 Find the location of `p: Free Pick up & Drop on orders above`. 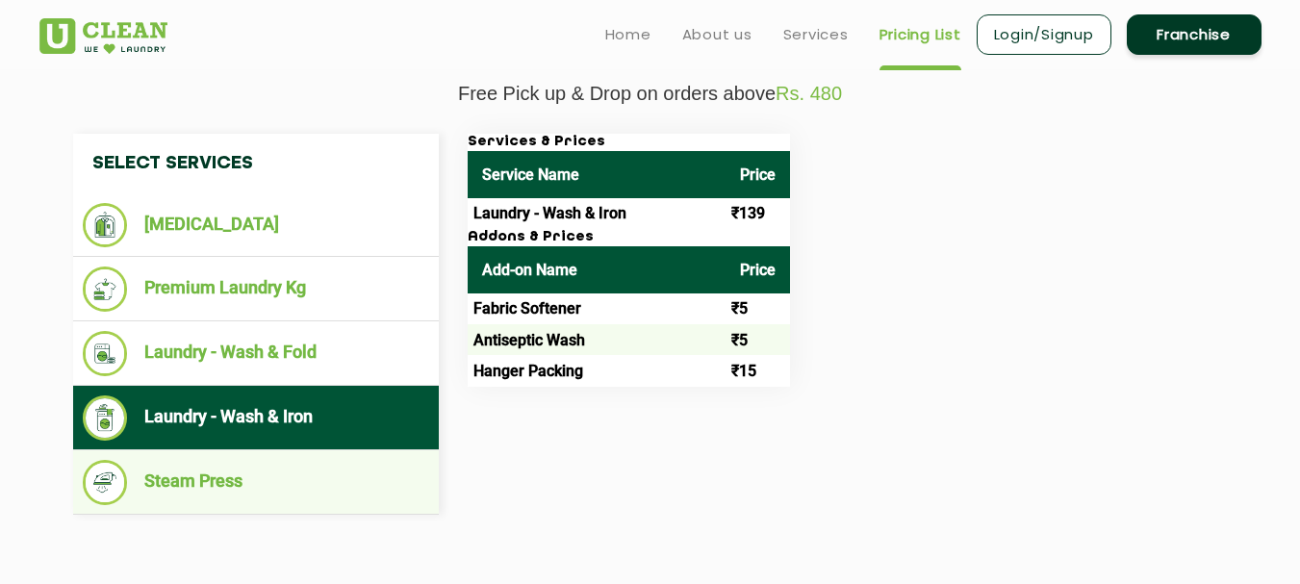

p: Free Pick up & Drop on orders above is located at coordinates (650, 93).